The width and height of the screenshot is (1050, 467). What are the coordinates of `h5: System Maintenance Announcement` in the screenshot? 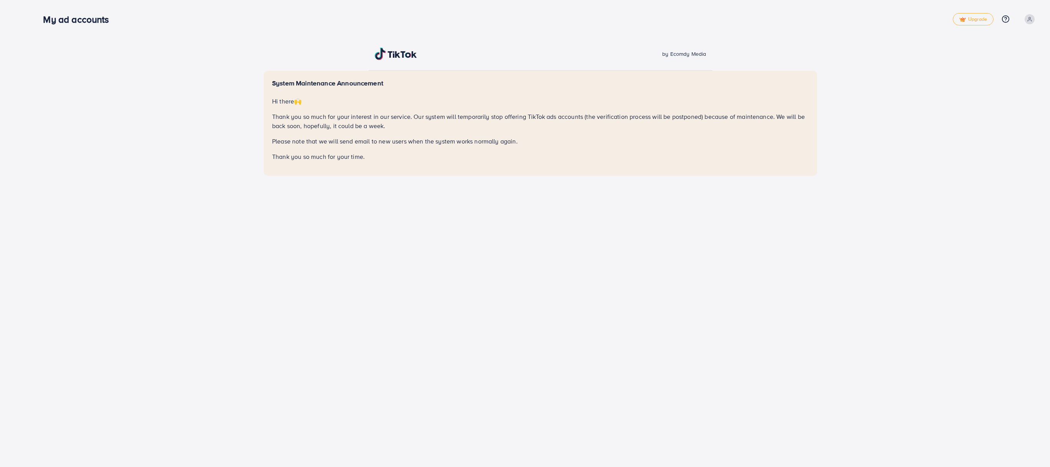 It's located at (540, 83).